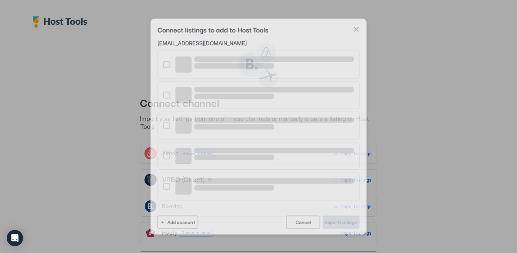  What do you see at coordinates (178, 222) in the screenshot?
I see `button: Add account` at bounding box center [178, 222].